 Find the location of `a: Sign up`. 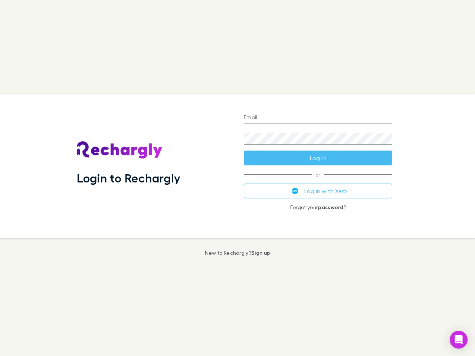

a: Sign up is located at coordinates (261, 253).